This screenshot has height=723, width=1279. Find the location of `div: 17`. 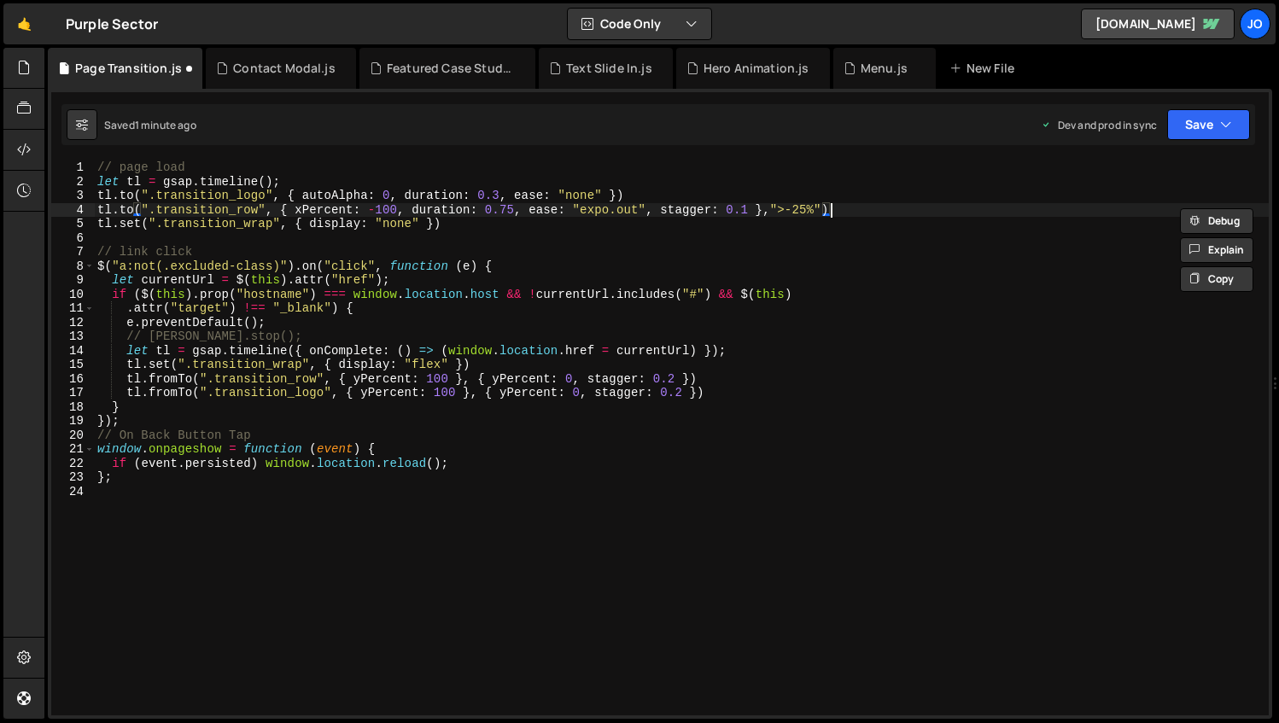

div: 17 is located at coordinates (73, 393).